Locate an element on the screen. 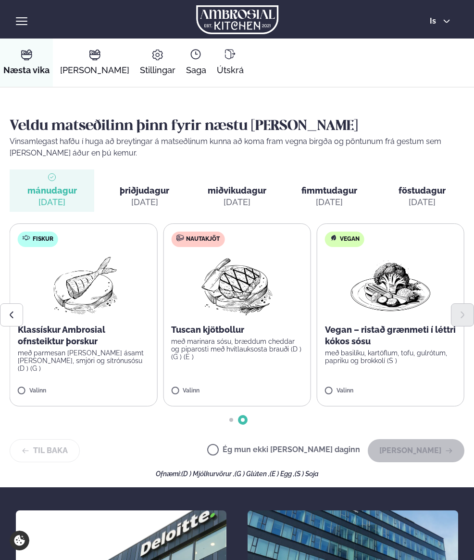 This screenshot has height=560, width=474. span: þriðjudagur is located at coordinates (144, 190).